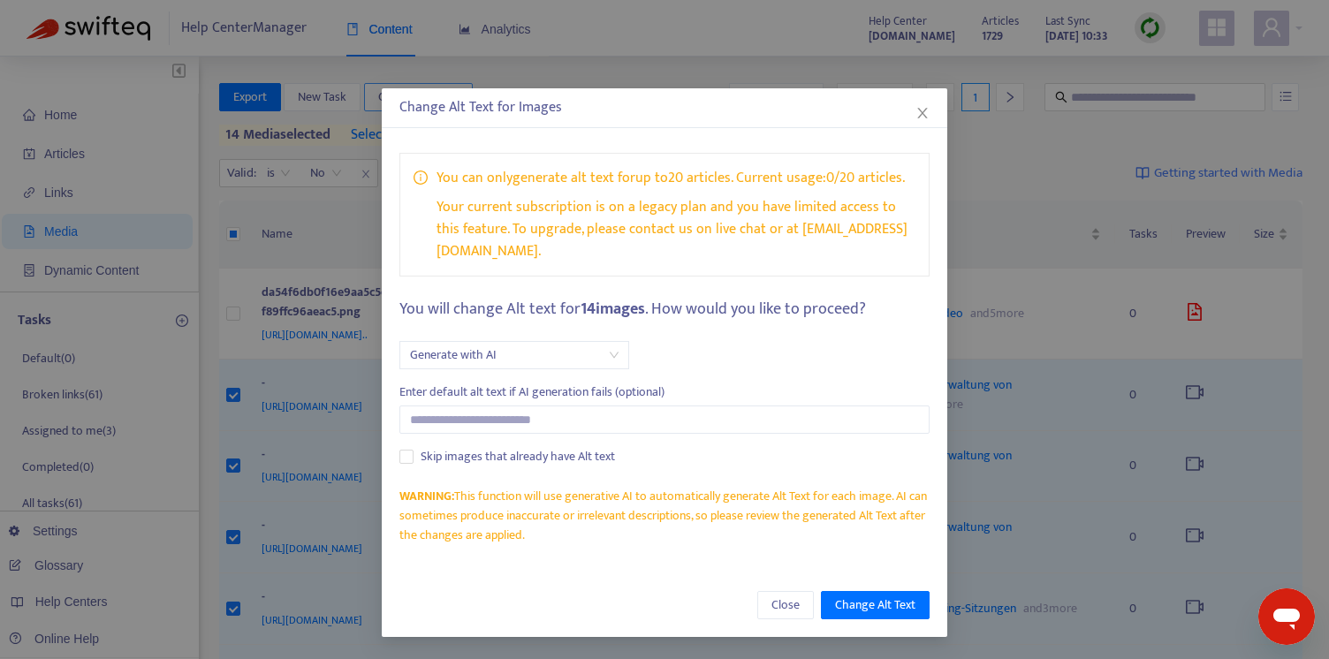 This screenshot has height=659, width=1329. I want to click on span: Close, so click(785, 605).